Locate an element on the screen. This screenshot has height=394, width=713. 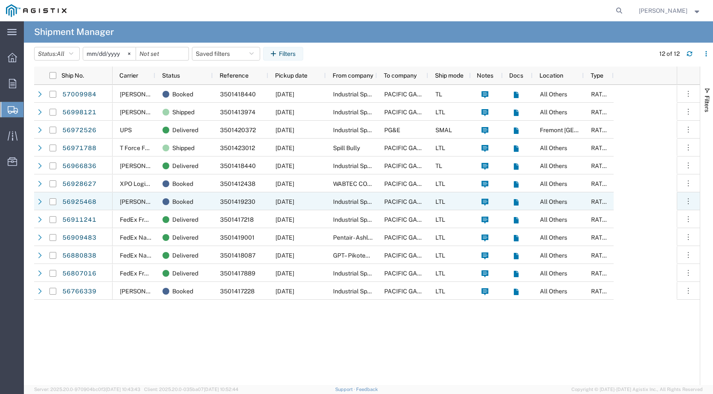
a: 56998121 is located at coordinates (79, 113).